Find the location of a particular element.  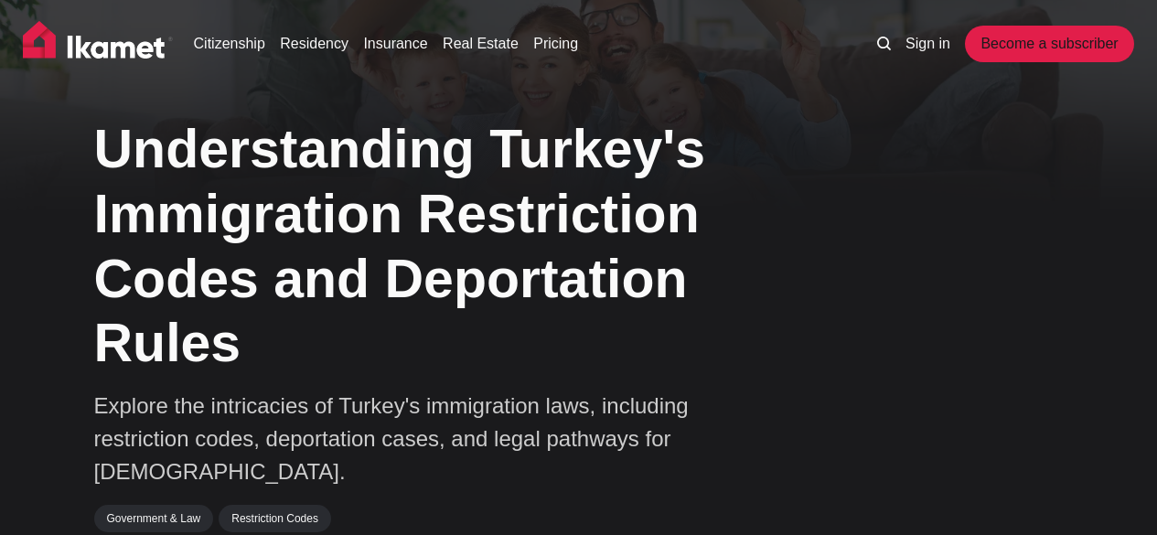

h1: Understanding Turkey's Immigration Restriction Codes and Deportation Rules is located at coordinates (460, 246).